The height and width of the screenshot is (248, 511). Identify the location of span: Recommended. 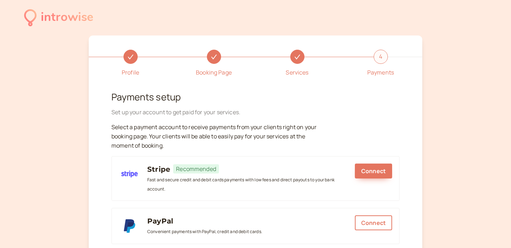
(196, 169).